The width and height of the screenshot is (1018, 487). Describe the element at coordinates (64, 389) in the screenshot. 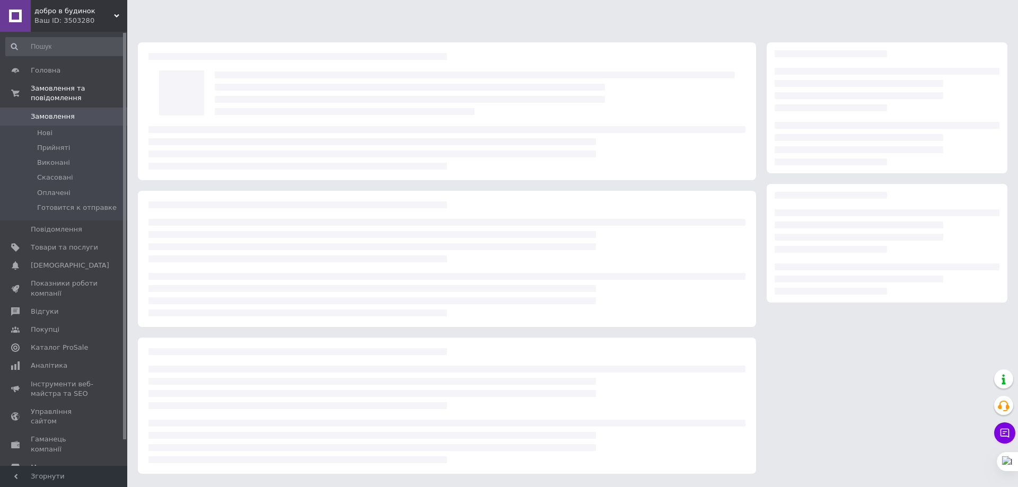

I see `span: Інструменти веб-майстра та SEO` at that location.